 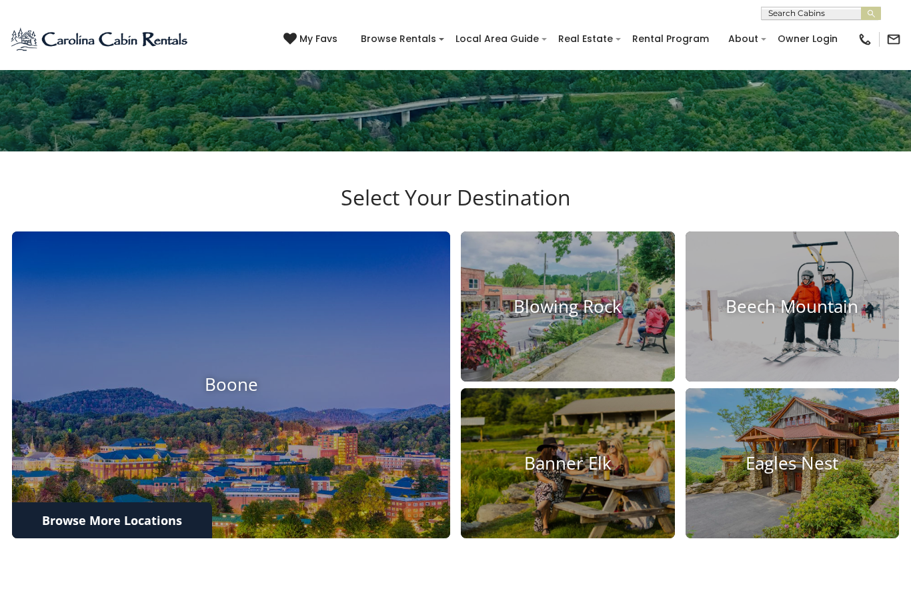 What do you see at coordinates (568, 306) in the screenshot?
I see `h4: Blowing Rock` at bounding box center [568, 306].